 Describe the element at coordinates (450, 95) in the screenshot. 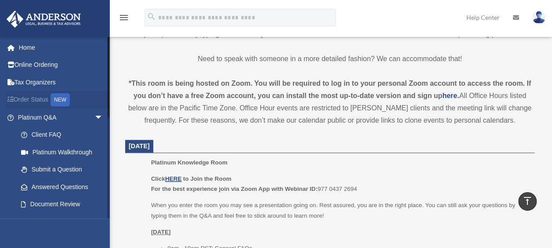

I see `strong: here` at that location.